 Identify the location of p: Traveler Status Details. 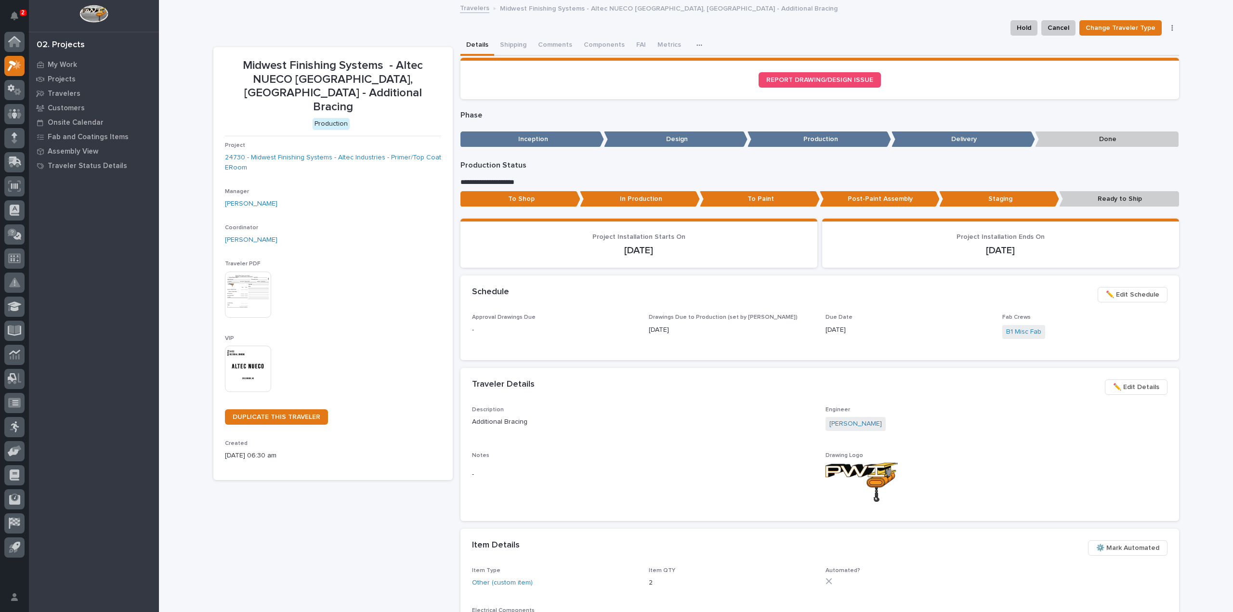
(87, 166).